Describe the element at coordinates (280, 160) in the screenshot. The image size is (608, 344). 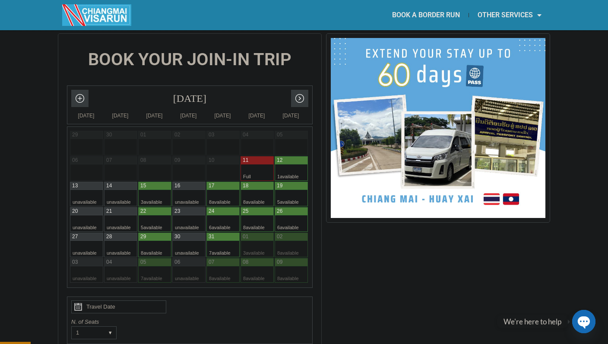
I see `div: 12` at that location.